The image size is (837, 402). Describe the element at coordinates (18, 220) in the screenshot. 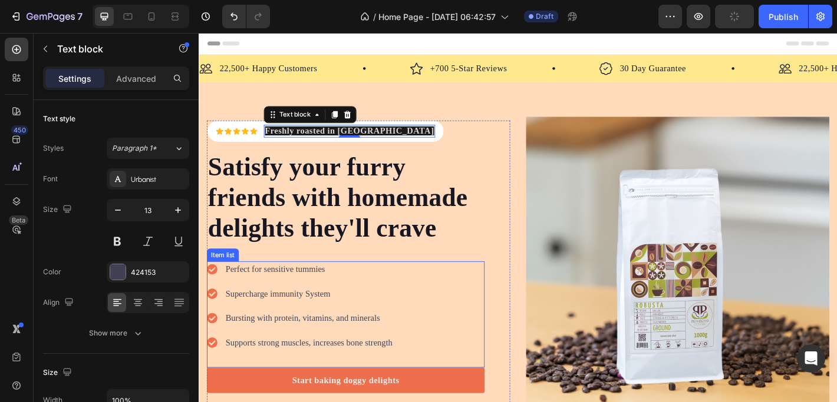

I see `div: Beta` at that location.